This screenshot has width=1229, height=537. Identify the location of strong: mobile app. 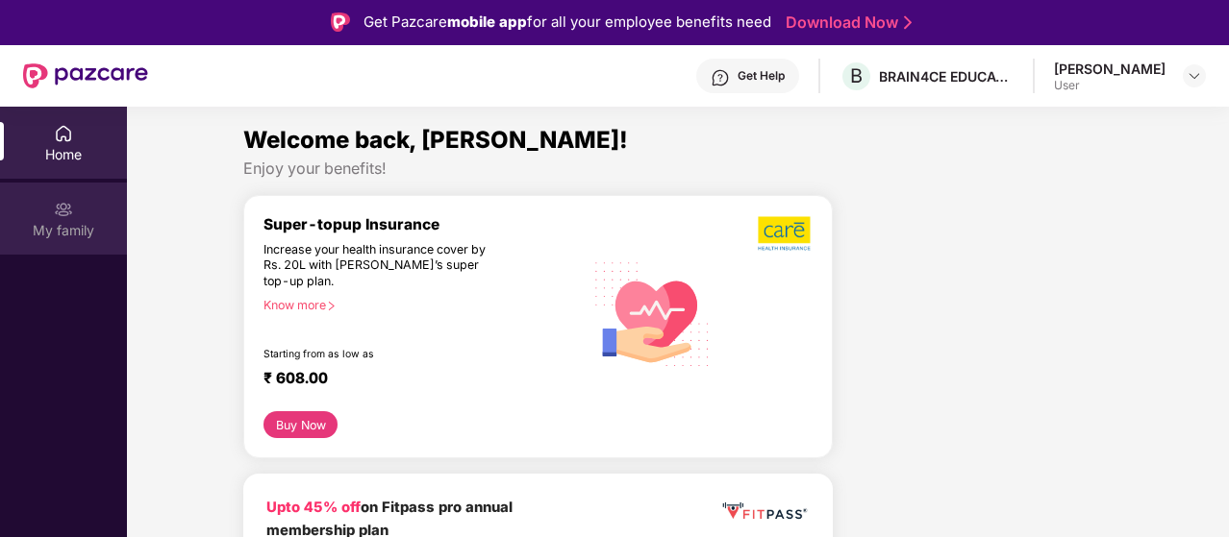
(486, 21).